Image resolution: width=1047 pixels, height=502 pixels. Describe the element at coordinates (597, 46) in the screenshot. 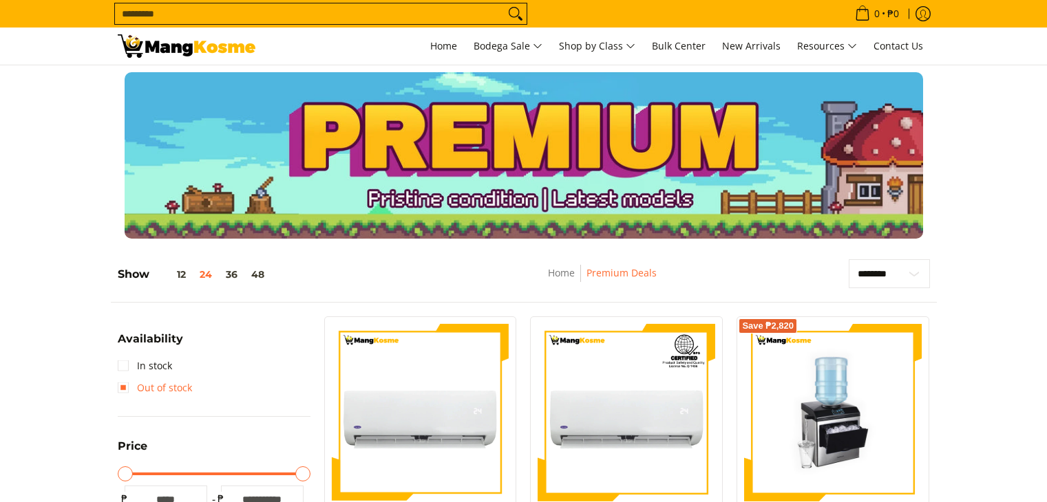

I see `a: Shop by Class` at that location.